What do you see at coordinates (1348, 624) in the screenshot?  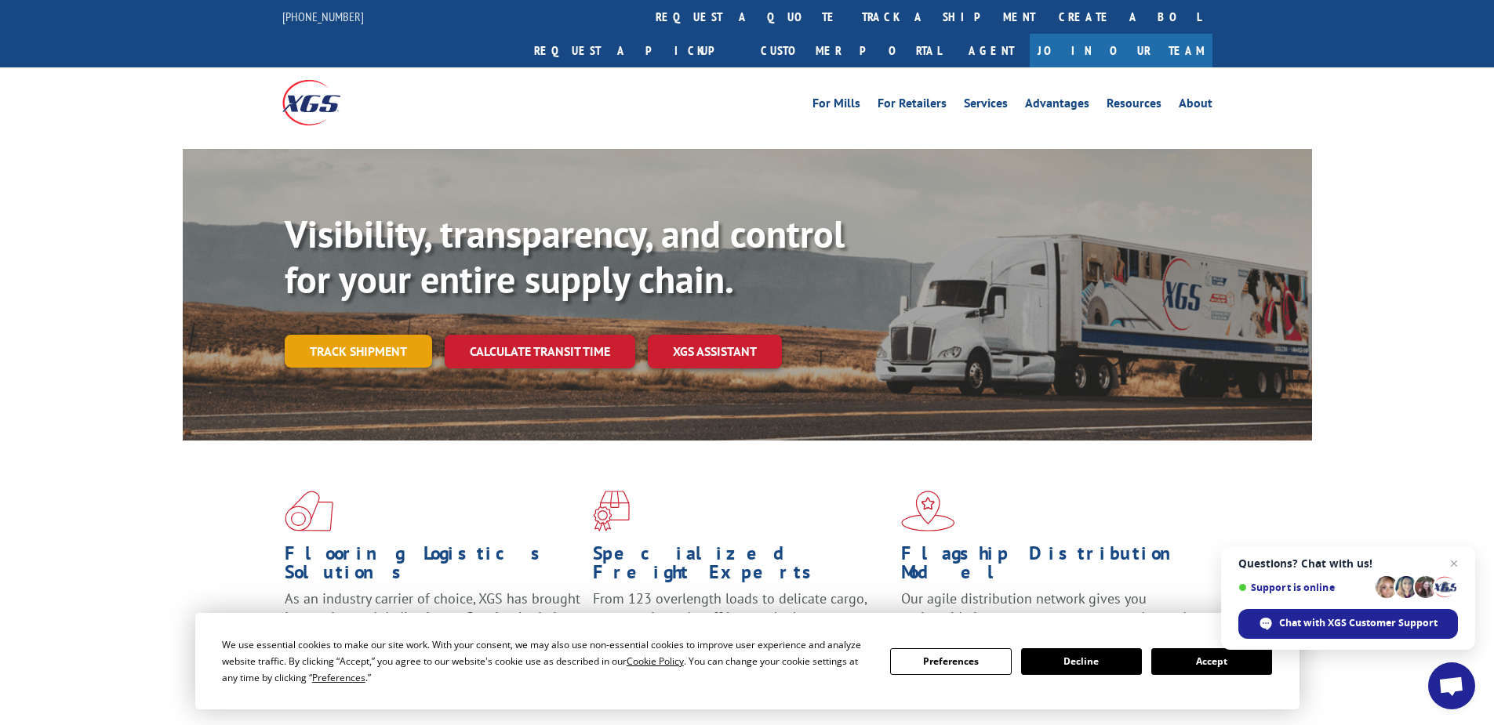 I see `div: Chat with XGS Customer Support` at bounding box center [1348, 624].